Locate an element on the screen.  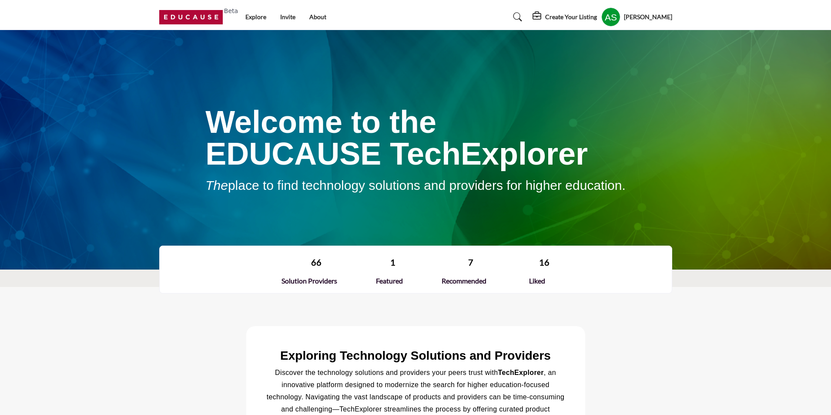
button: Show hide supplier dropdown is located at coordinates (611, 17).